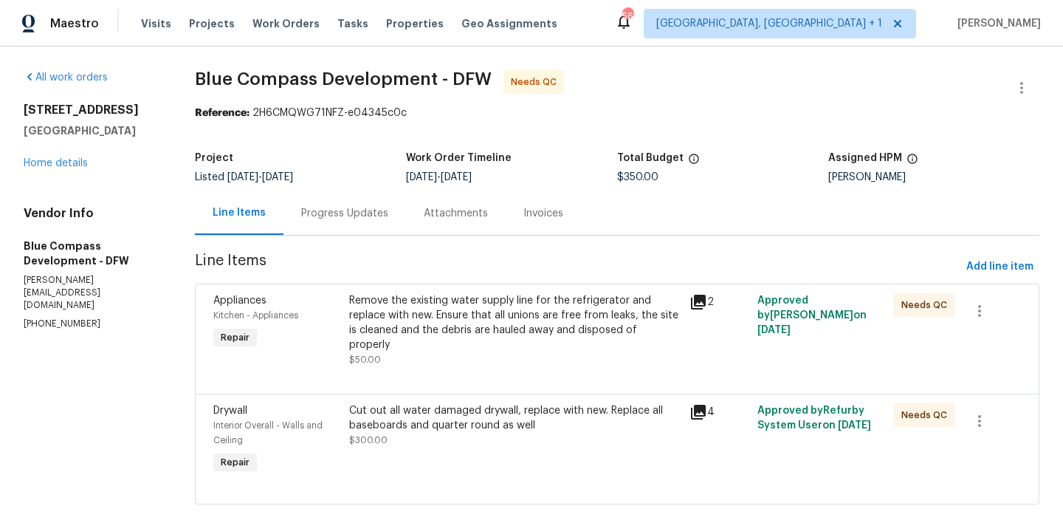 The height and width of the screenshot is (523, 1063). Describe the element at coordinates (240, 300) in the screenshot. I see `span: Appliances` at that location.